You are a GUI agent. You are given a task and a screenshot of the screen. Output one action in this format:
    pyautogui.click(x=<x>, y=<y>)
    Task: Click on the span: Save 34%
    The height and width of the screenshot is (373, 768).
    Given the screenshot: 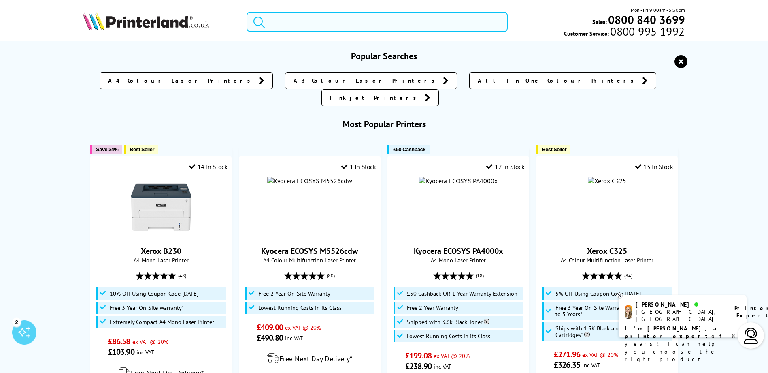 What is the action you would take?
    pyautogui.click(x=107, y=149)
    